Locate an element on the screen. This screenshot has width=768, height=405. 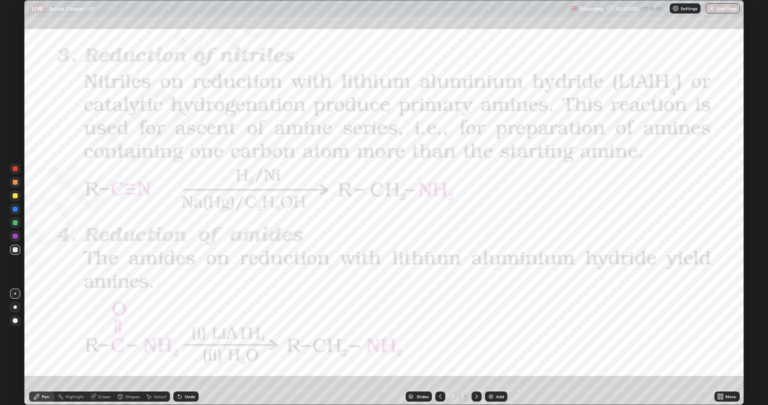
img: recording.375f2c34.svg is located at coordinates (574, 8).